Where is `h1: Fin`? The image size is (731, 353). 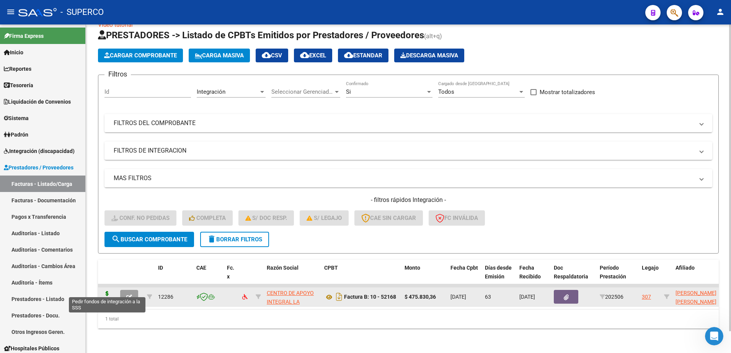
h1: Fin is located at coordinates (42, 6).